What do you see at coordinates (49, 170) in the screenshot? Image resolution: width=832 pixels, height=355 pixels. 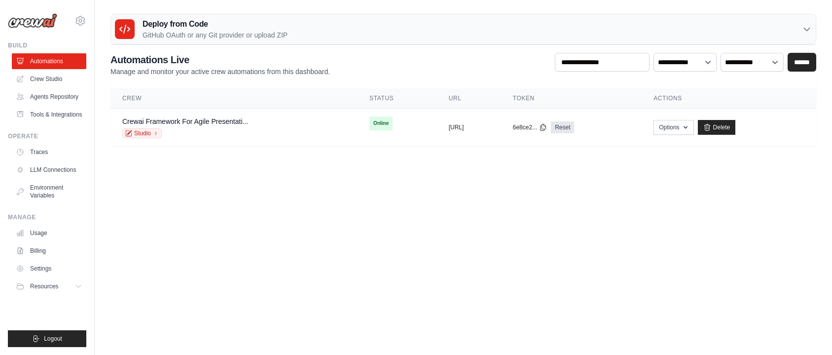 I see `a: LLM Connections` at bounding box center [49, 170].